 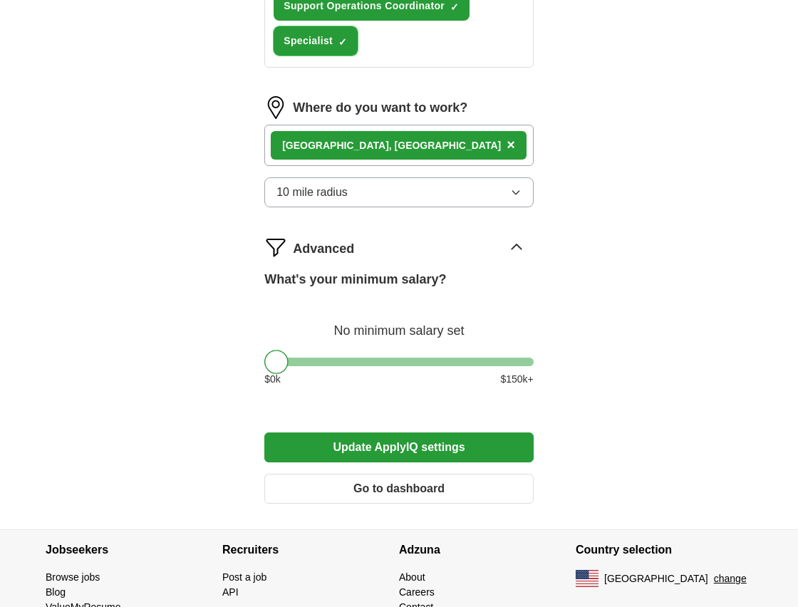 I want to click on img: US flag, so click(x=587, y=579).